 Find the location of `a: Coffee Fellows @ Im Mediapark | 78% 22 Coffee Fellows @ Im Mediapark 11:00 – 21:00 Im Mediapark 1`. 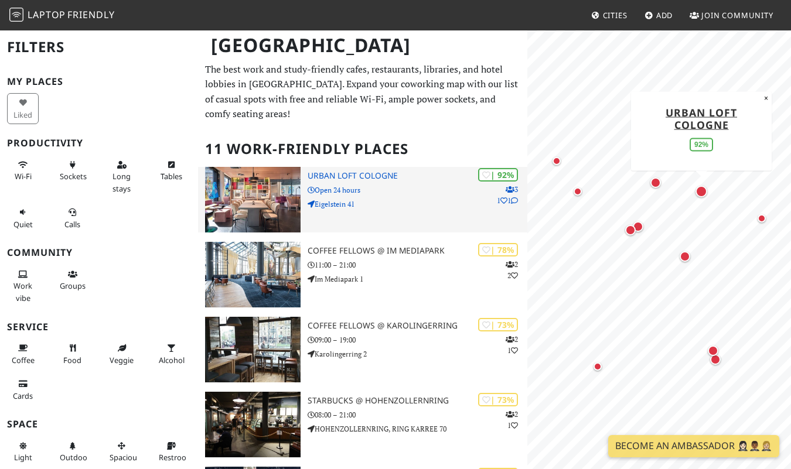

a: Coffee Fellows @ Im Mediapark | 78% 22 Coffee Fellows @ Im Mediapark 11:00 – 21:00 Im Mediapark 1 is located at coordinates (363, 275).